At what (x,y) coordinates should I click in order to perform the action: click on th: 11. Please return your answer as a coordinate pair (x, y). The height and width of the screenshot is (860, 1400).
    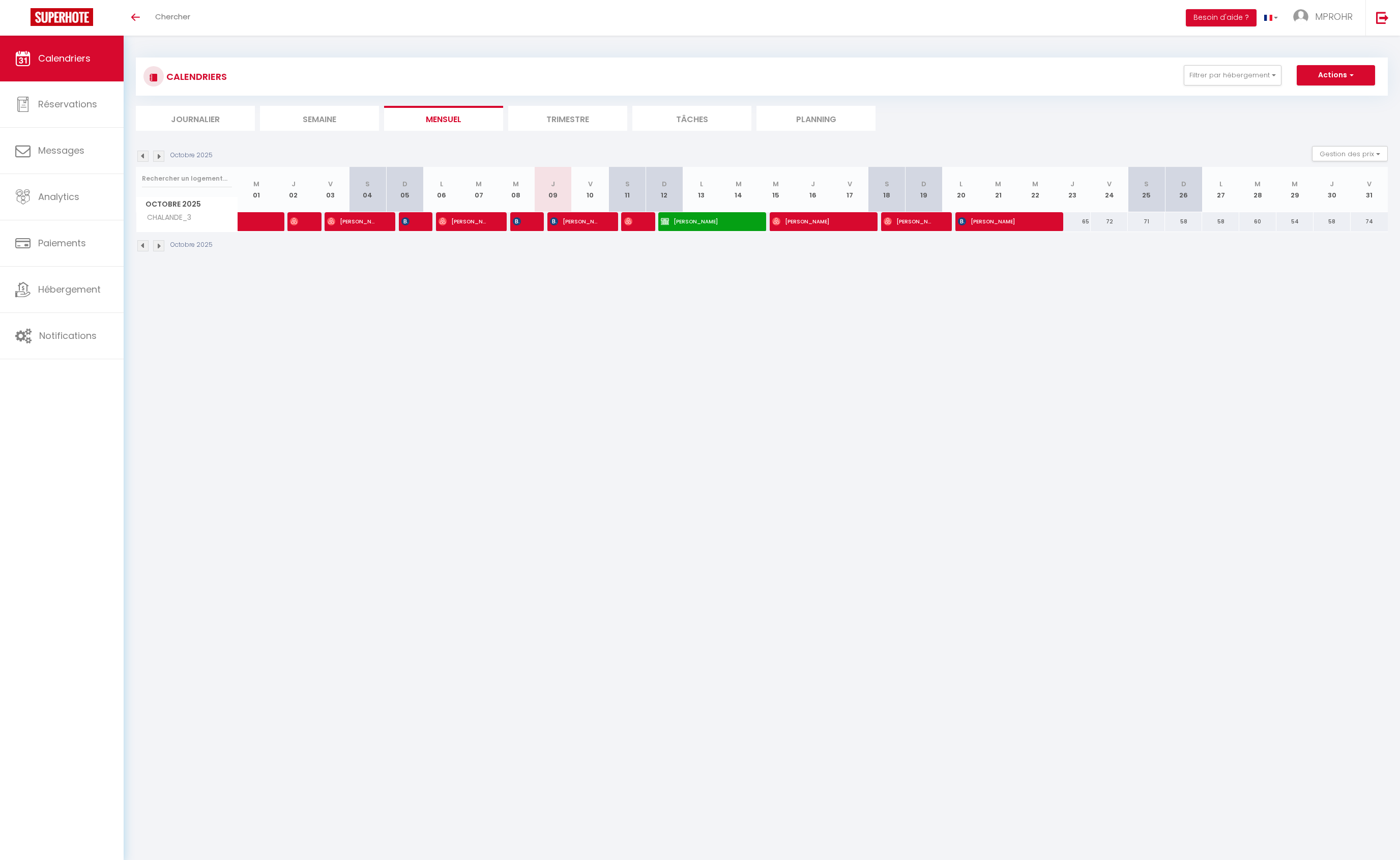
    Looking at the image, I should click on (627, 189).